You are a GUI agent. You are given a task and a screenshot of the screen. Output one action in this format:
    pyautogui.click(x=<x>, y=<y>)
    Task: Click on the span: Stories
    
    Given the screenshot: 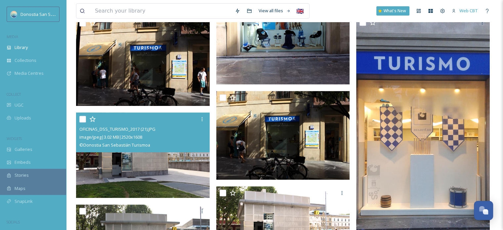 What is the action you would take?
    pyautogui.click(x=21, y=175)
    